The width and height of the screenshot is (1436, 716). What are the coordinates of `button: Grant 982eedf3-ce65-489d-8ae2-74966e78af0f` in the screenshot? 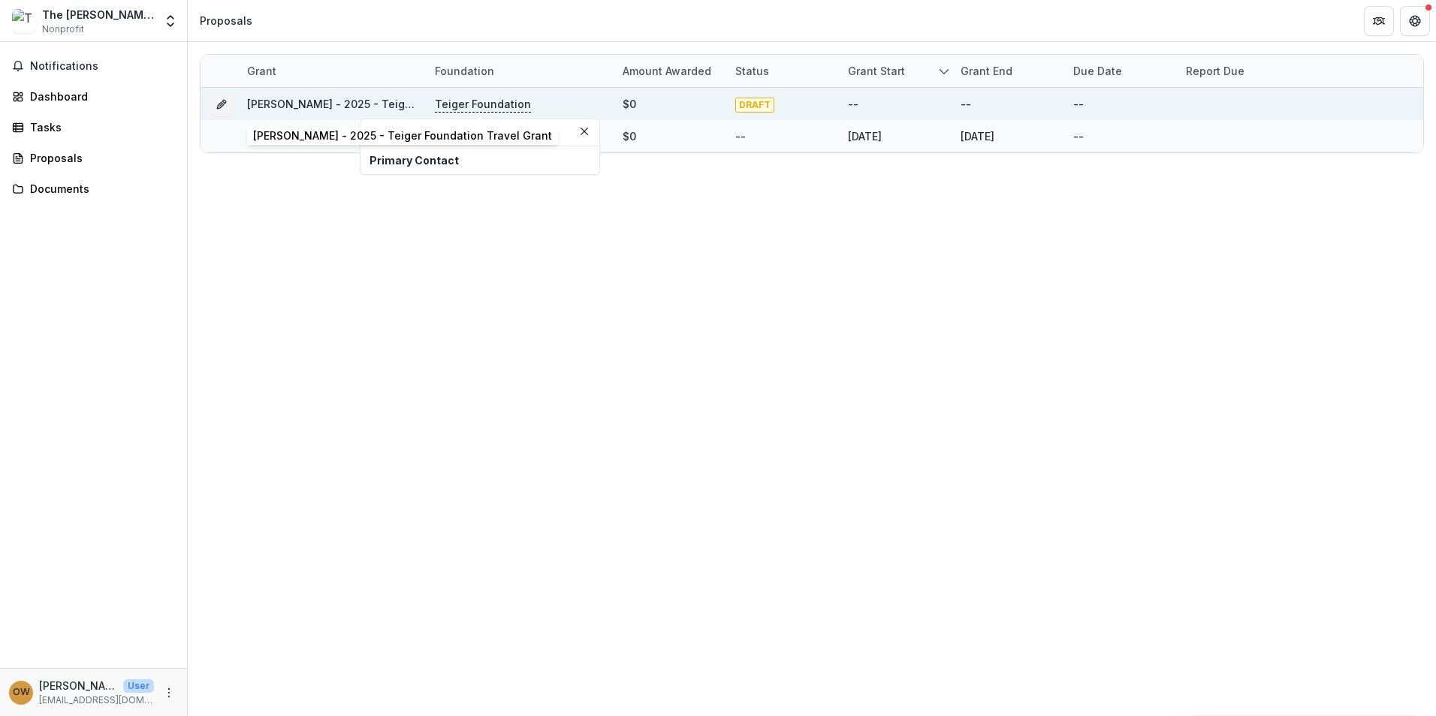 It's located at (222, 104).